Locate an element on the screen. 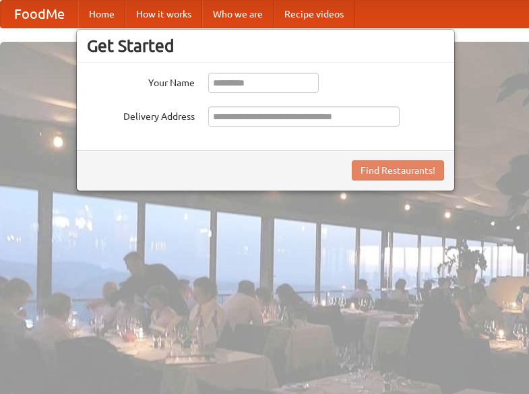  label: Your Name is located at coordinates (141, 81).